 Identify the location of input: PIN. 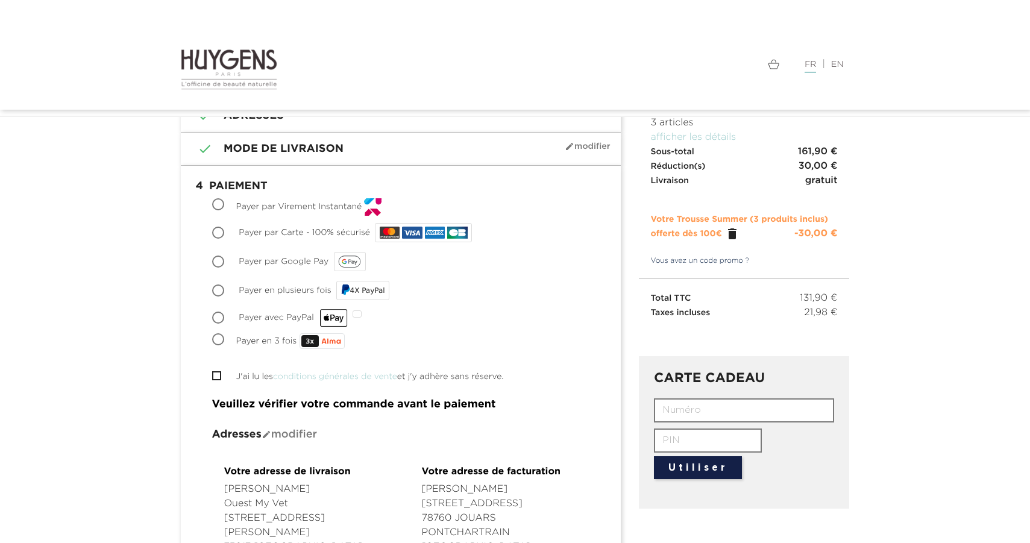
(708, 441).